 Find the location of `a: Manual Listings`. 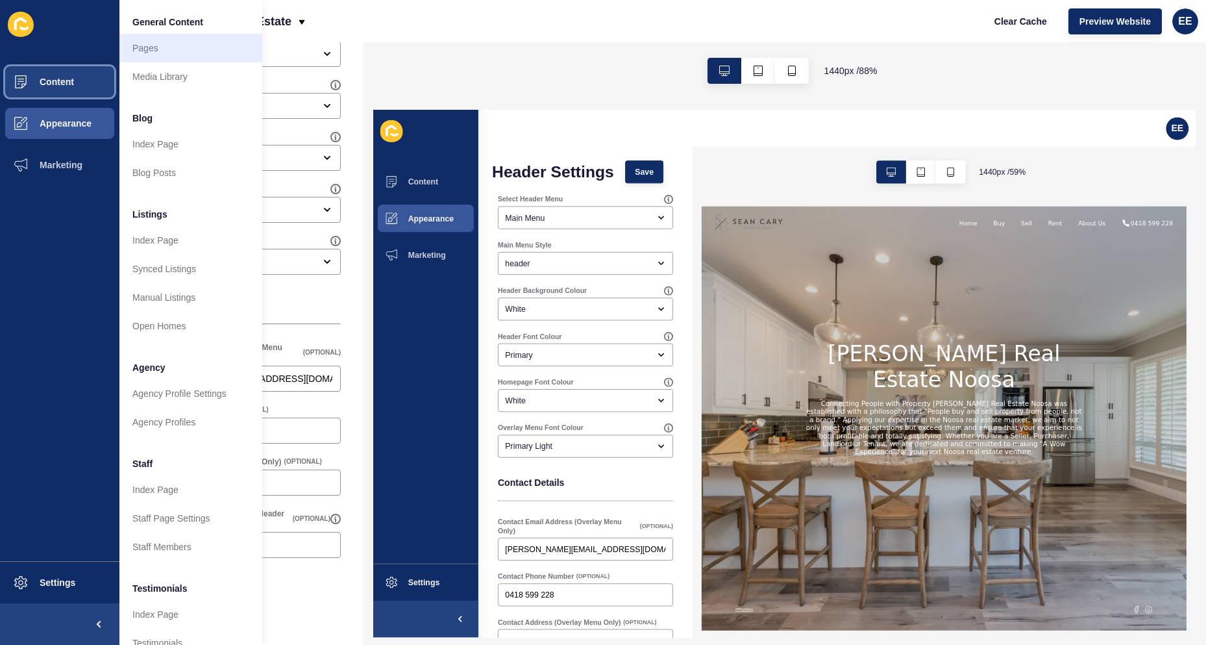

a: Manual Listings is located at coordinates (191, 297).